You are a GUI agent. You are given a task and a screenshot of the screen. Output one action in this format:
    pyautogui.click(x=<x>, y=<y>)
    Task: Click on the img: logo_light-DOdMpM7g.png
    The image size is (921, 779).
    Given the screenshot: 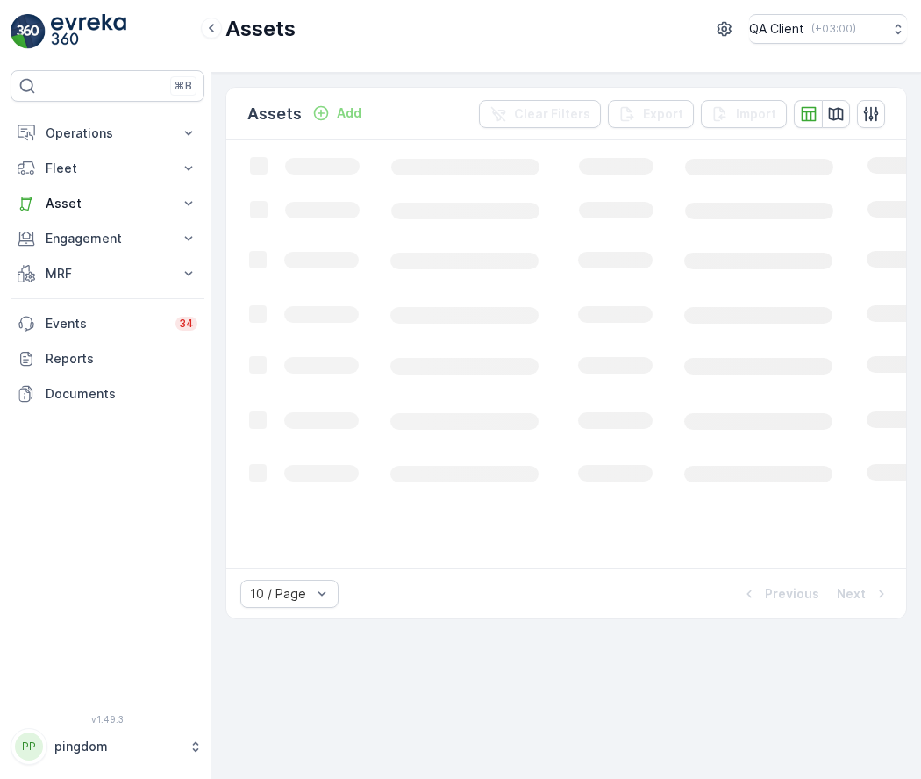 What is the action you would take?
    pyautogui.click(x=89, y=32)
    